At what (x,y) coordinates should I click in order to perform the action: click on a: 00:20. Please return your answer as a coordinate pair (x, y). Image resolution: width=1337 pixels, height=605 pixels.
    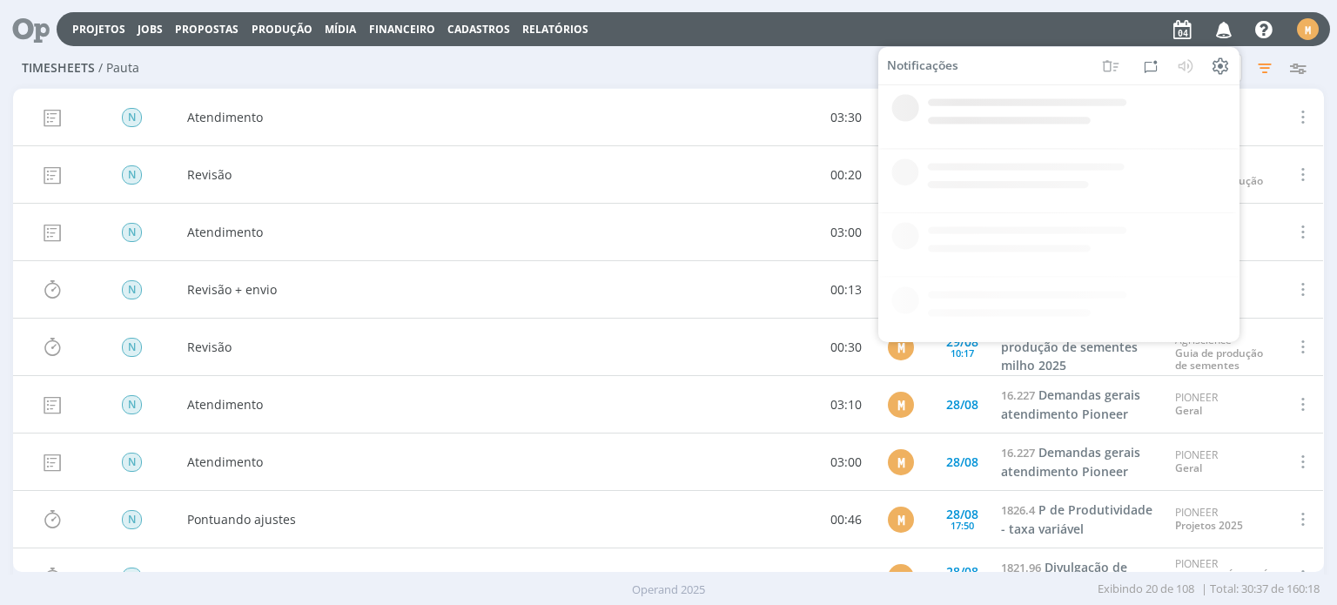
    Looking at the image, I should click on (847, 174).